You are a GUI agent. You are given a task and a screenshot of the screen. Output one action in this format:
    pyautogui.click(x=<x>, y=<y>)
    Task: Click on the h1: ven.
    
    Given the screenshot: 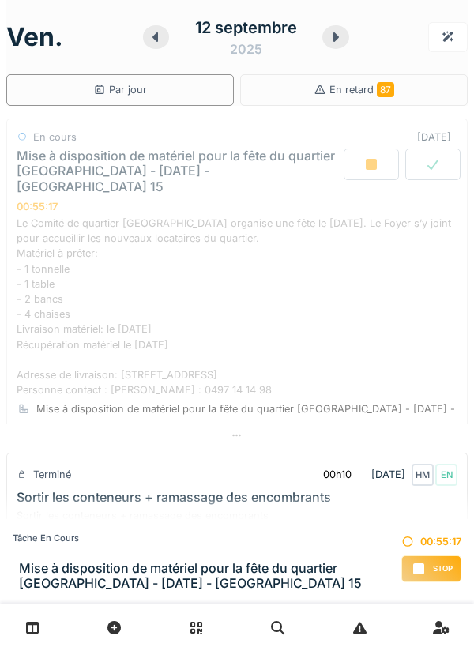 What is the action you would take?
    pyautogui.click(x=35, y=37)
    